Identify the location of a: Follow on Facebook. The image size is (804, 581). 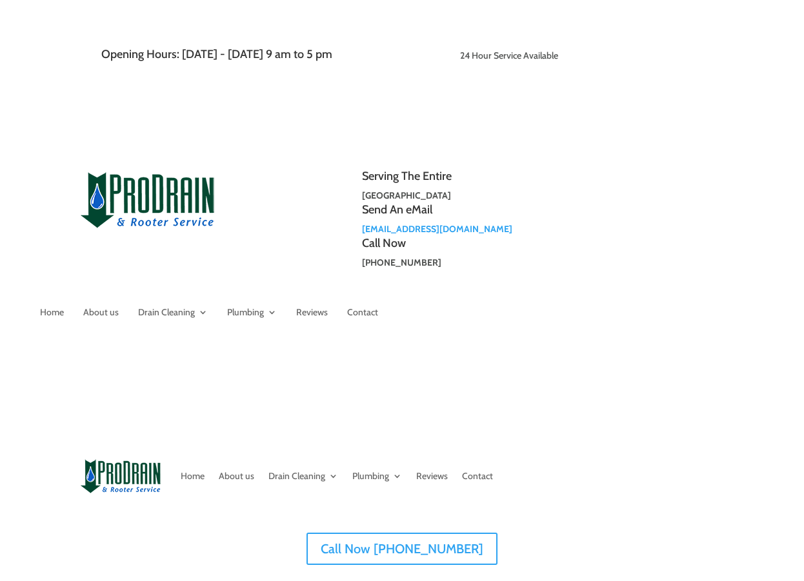
(661, 59).